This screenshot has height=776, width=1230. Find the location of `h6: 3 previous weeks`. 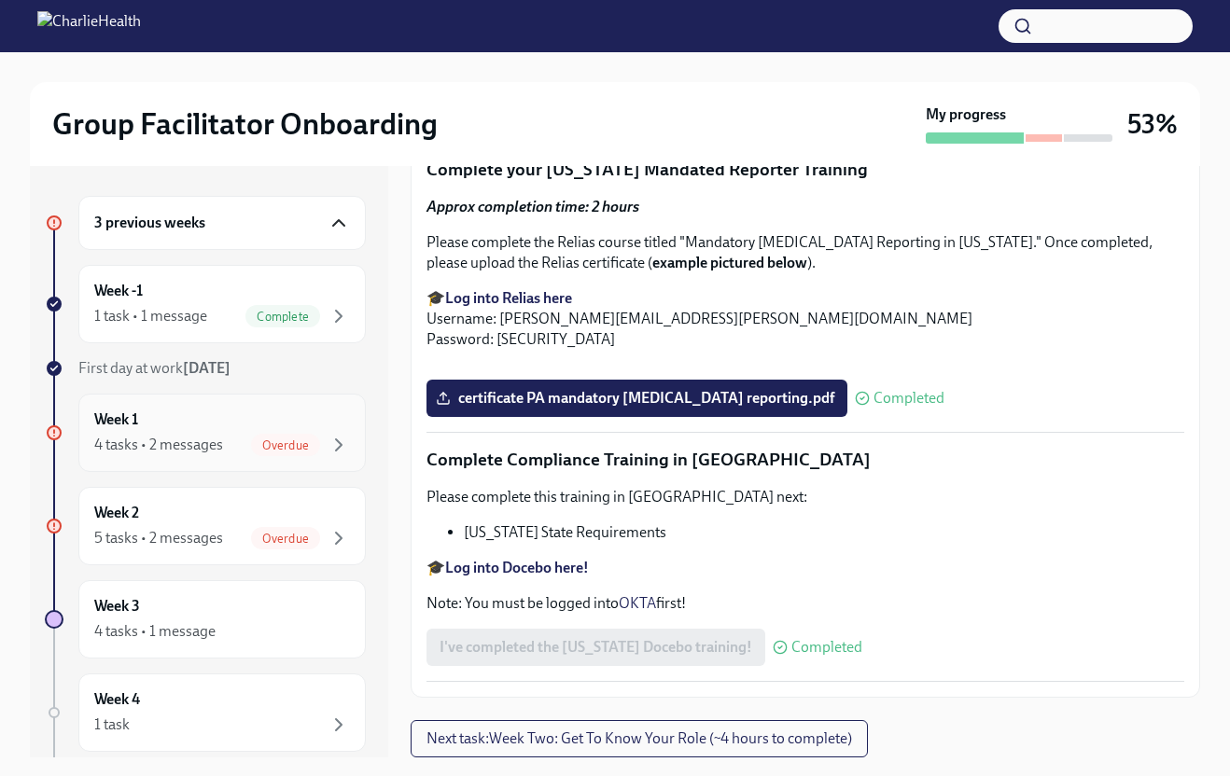

h6: 3 previous weeks is located at coordinates (149, 223).